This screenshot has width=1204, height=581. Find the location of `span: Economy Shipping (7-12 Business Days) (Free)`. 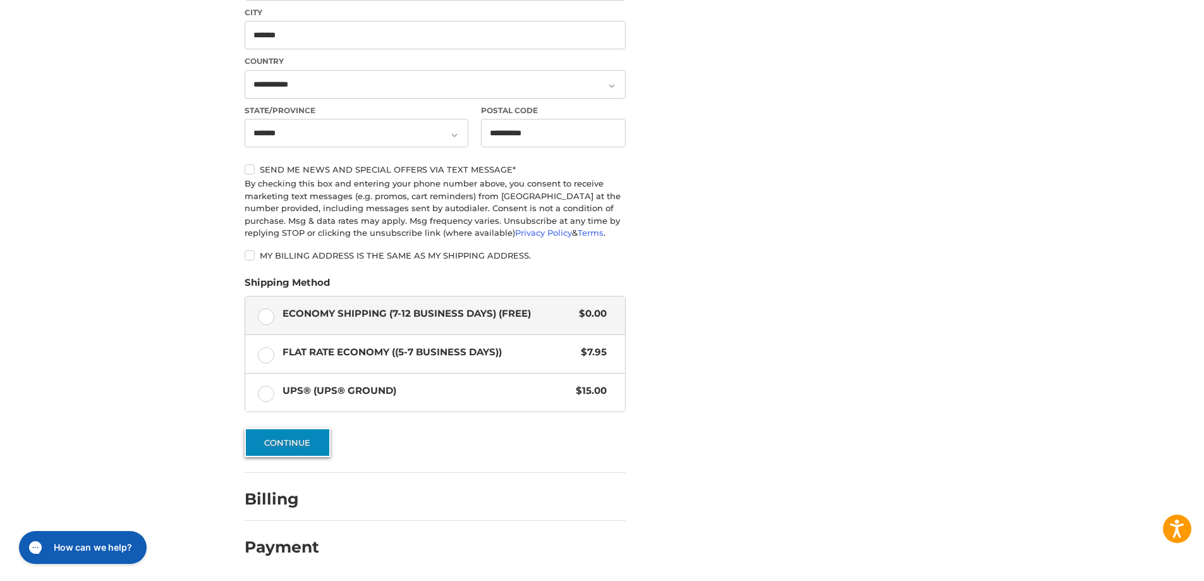

span: Economy Shipping (7-12 Business Days) (Free) is located at coordinates (428, 314).